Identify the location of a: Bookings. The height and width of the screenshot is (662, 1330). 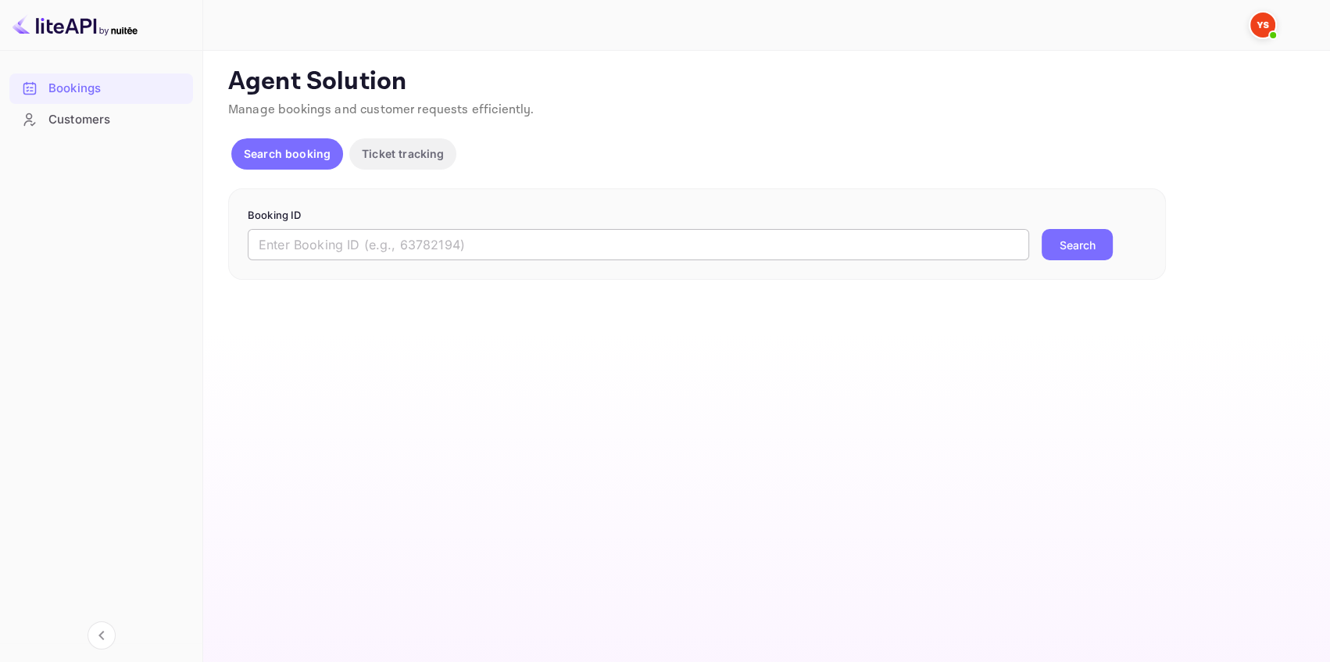
(101, 88).